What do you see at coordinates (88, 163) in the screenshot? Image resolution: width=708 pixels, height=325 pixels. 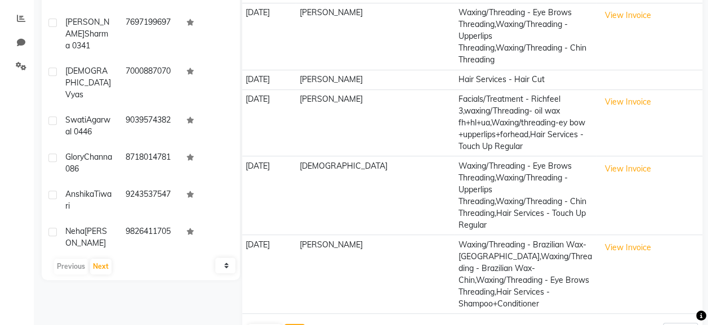 I see `span: Channa 086` at bounding box center [88, 163].